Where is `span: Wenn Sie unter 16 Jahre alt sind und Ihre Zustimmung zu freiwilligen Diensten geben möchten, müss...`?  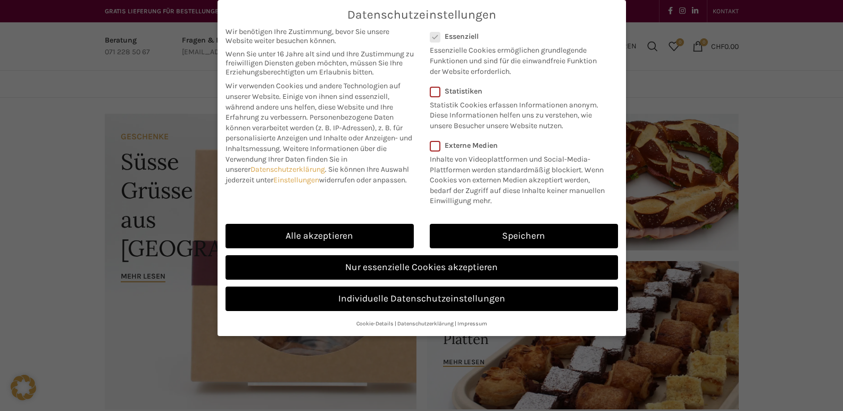 span: Wenn Sie unter 16 Jahre alt sind und Ihre Zustimmung zu freiwilligen Diensten geben möchten, müss... is located at coordinates (320, 63).